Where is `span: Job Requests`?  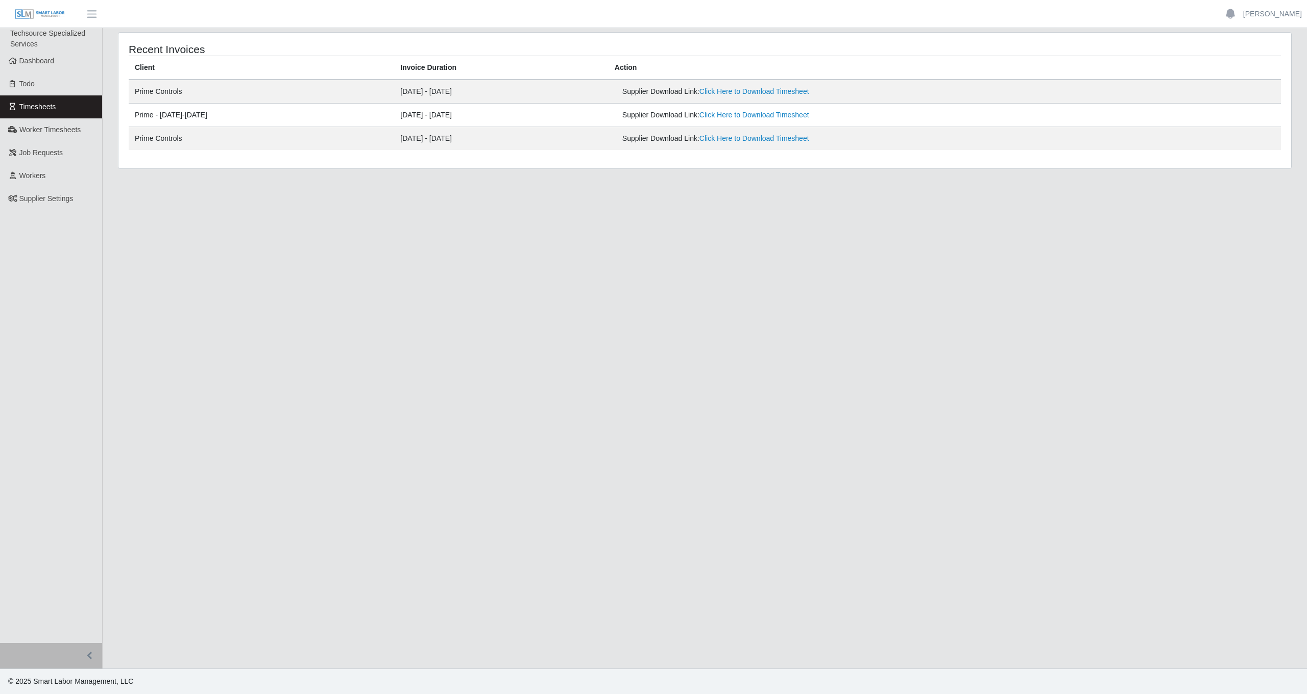
span: Job Requests is located at coordinates (41, 153).